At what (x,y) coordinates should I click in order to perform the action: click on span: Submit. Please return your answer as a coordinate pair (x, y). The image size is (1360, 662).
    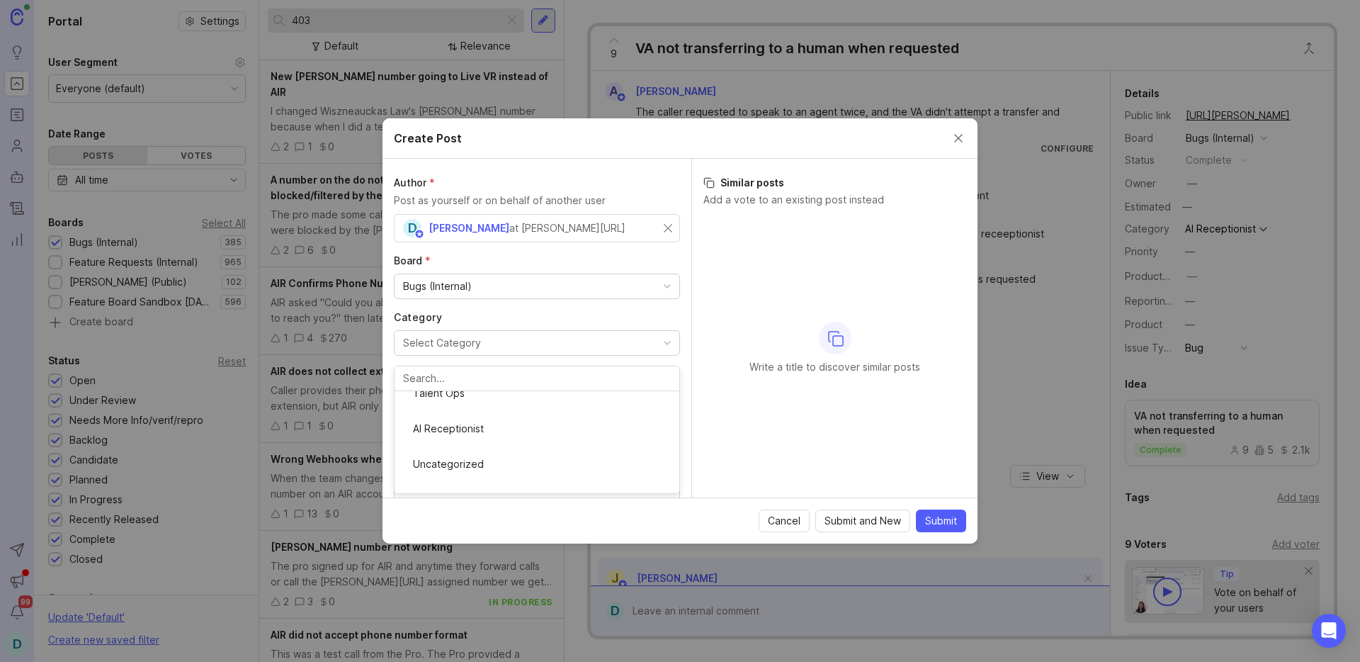
    Looking at the image, I should click on (941, 521).